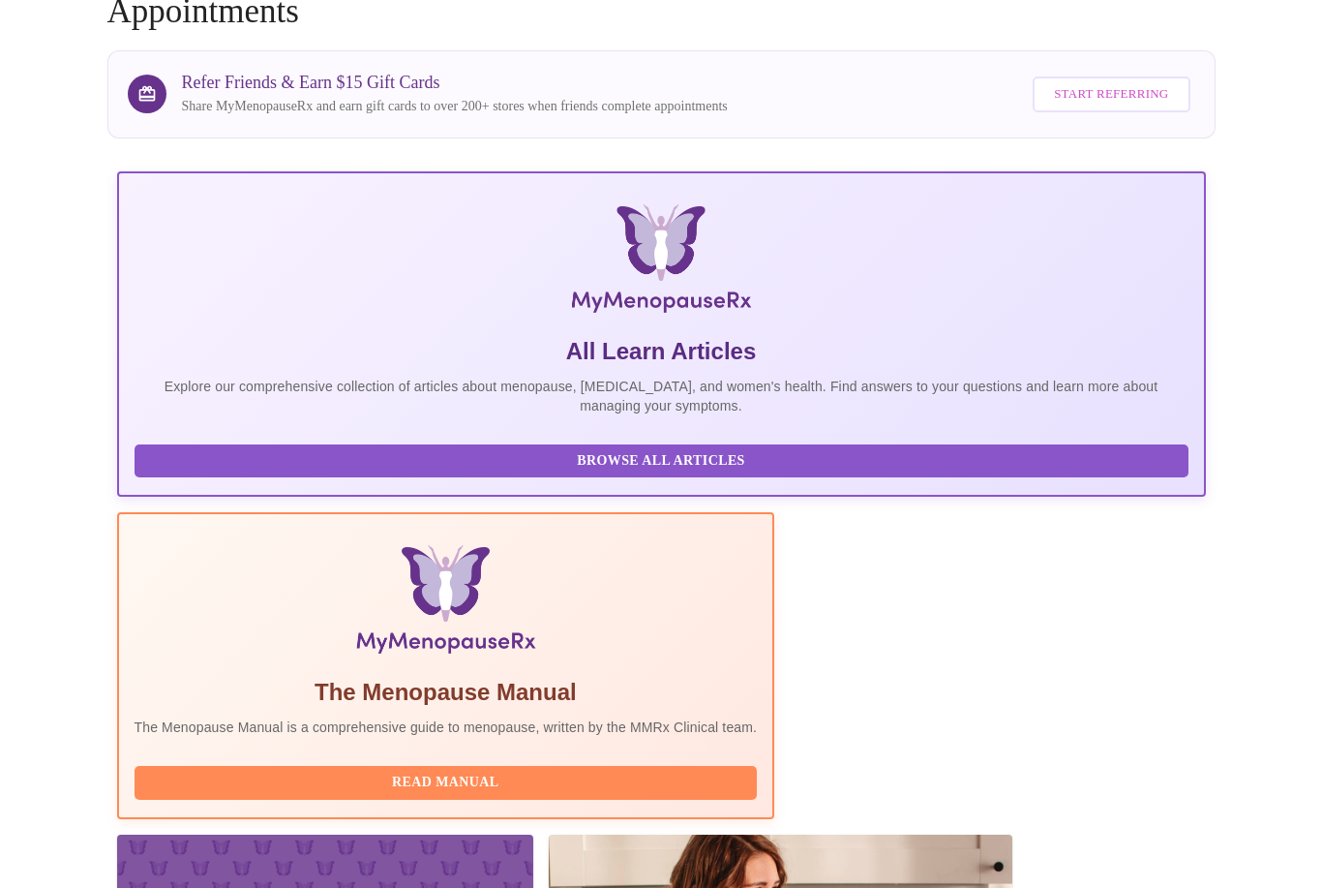  What do you see at coordinates (448, 780) in the screenshot?
I see `a: Read Manual` at bounding box center [448, 780].